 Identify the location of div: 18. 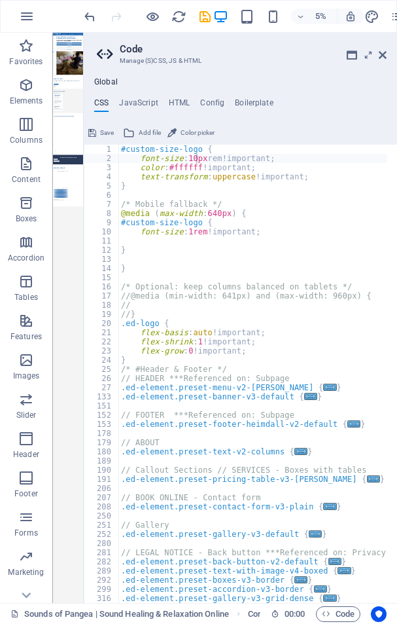
(102, 305).